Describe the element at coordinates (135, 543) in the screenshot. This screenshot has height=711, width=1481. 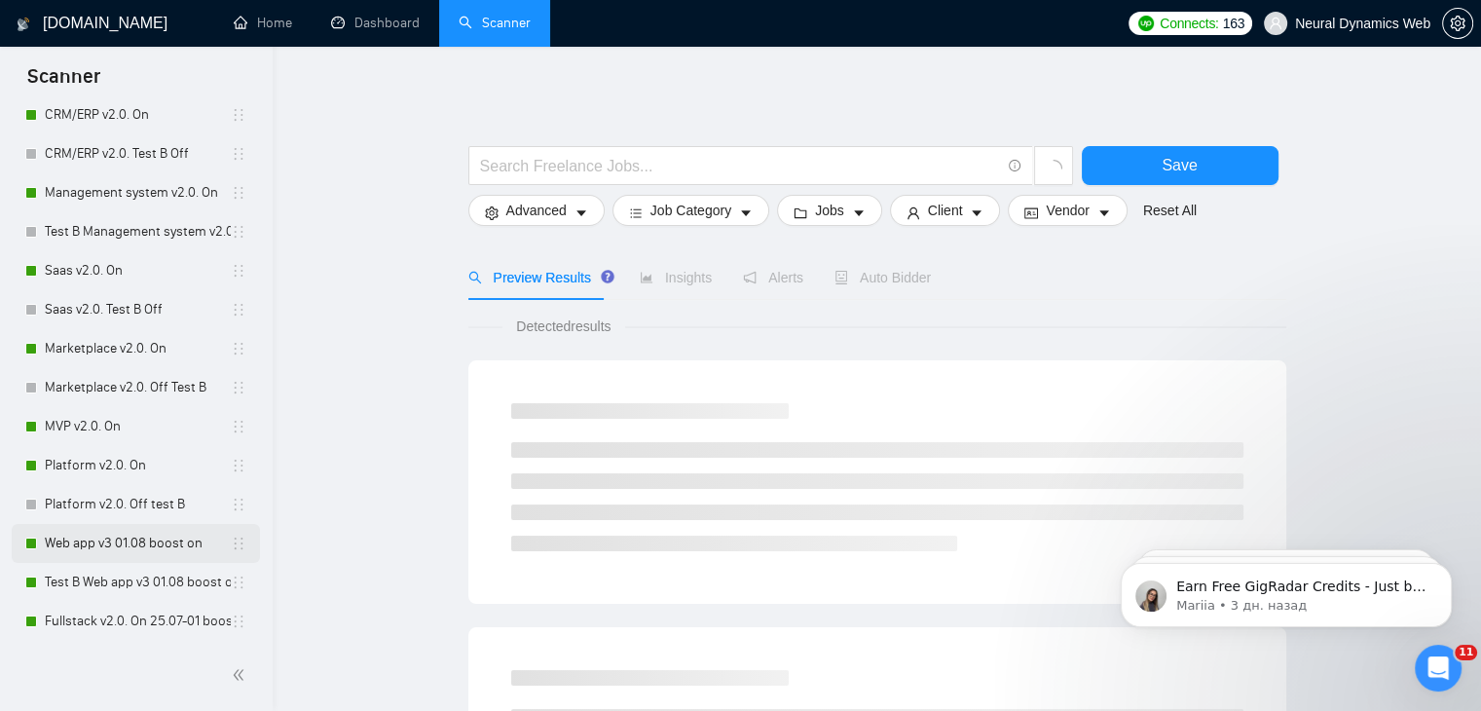
I see `li: Web app v3 01.08 boost on` at that location.